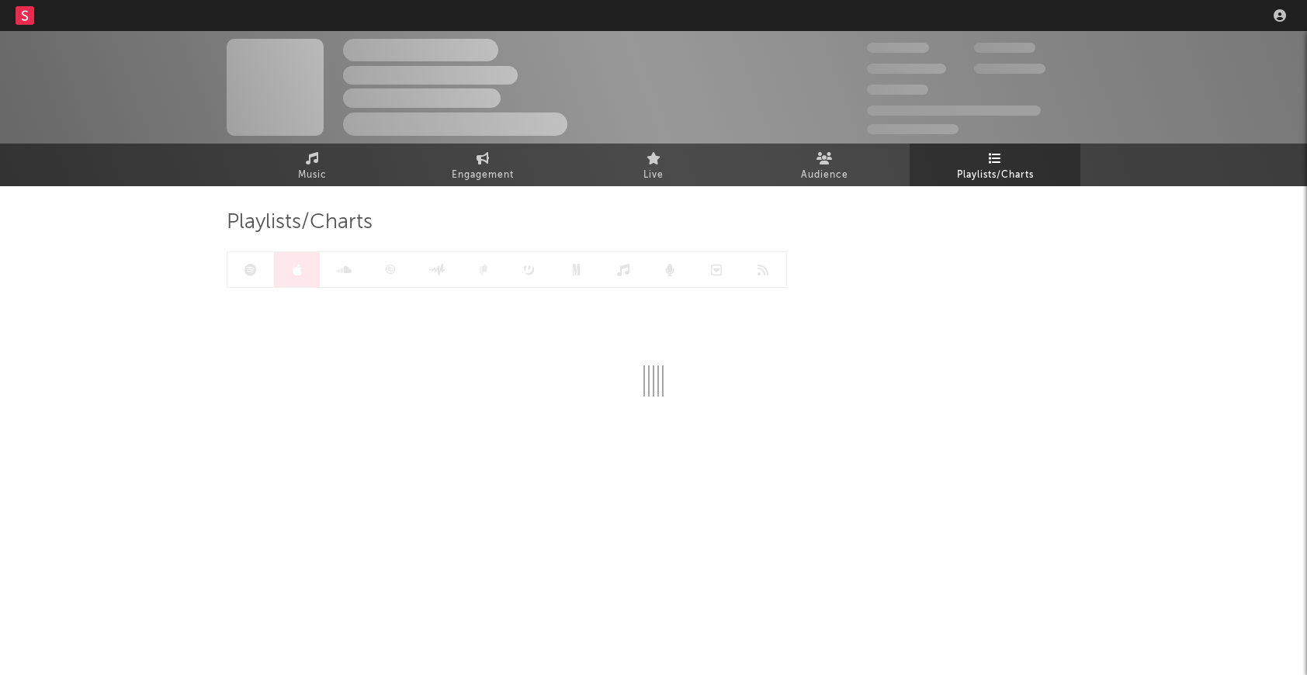 Image resolution: width=1307 pixels, height=675 pixels. I want to click on span: Audience, so click(824, 175).